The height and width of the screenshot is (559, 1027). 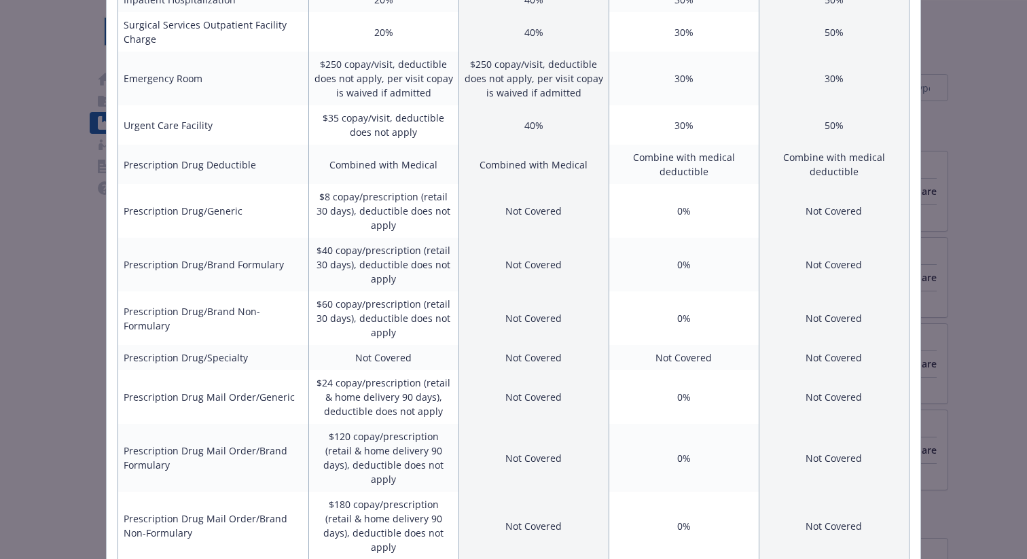 I want to click on td: Prescription Drug Mail Order/Brand Formulary, so click(x=213, y=458).